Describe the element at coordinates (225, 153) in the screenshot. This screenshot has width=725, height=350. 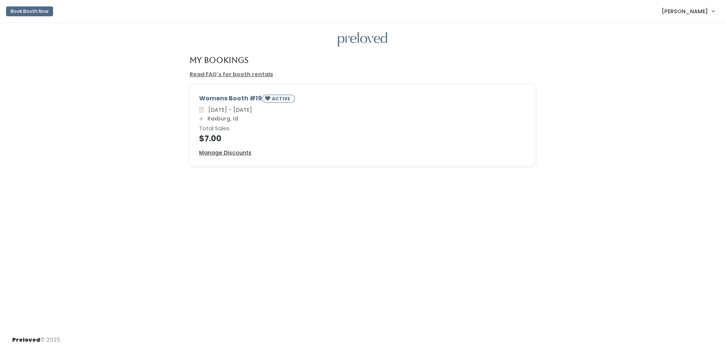
I see `a: Manage Discounts` at that location.